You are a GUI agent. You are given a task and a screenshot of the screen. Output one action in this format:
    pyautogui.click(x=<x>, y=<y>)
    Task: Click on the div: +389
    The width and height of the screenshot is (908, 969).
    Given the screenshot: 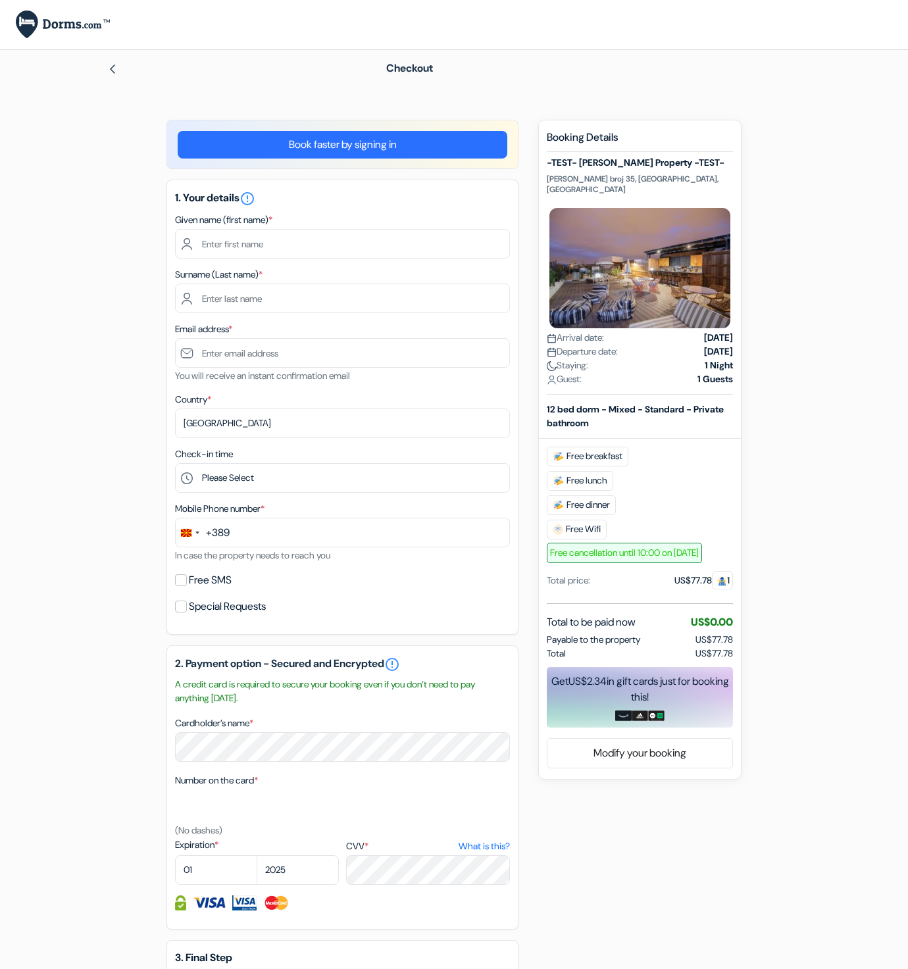 What is the action you would take?
    pyautogui.click(x=218, y=533)
    